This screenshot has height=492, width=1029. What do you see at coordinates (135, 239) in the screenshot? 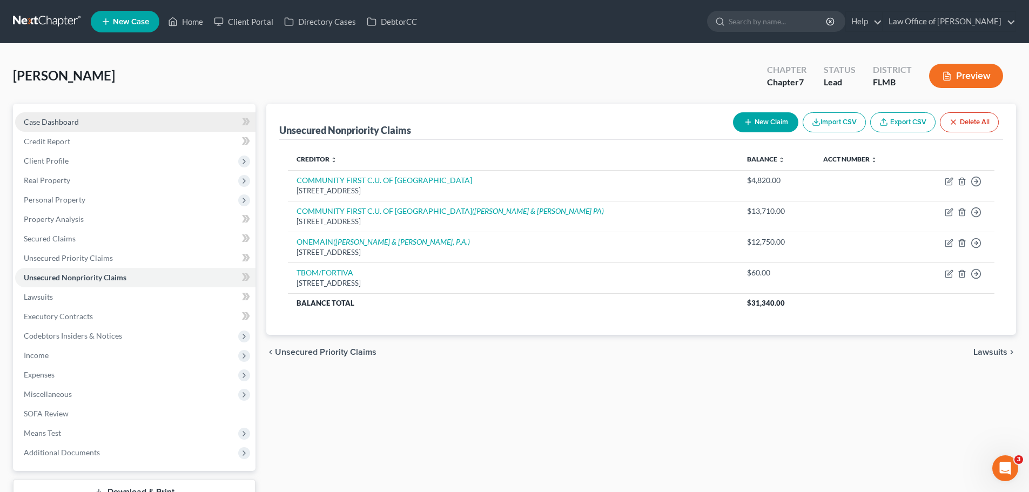
I see `a: Secured Claims` at bounding box center [135, 239].